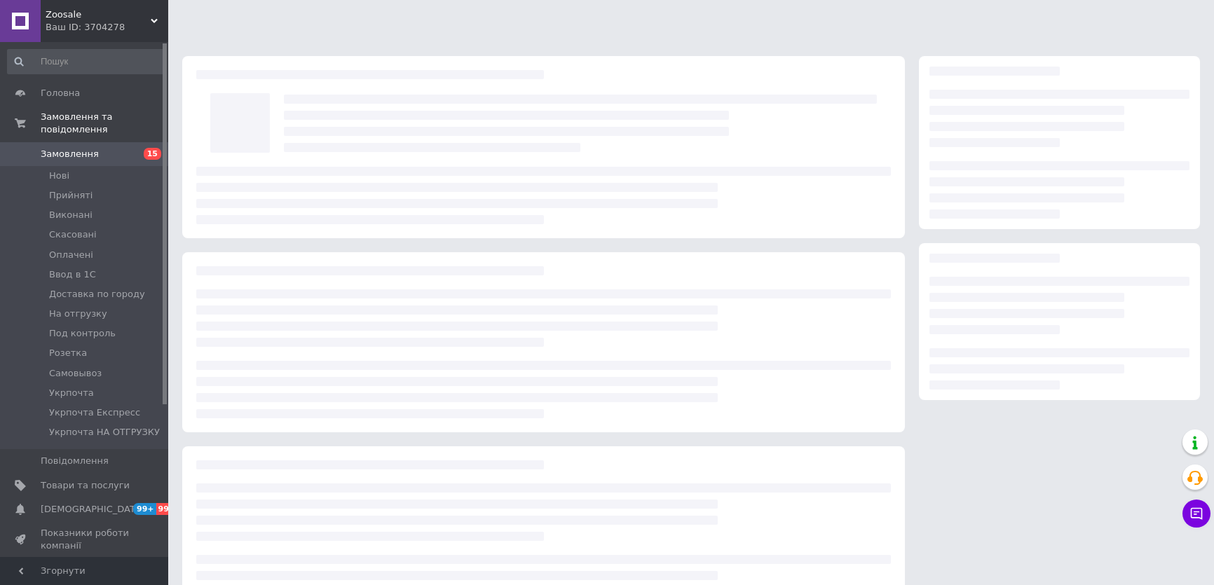 The height and width of the screenshot is (585, 1214). Describe the element at coordinates (73, 235) in the screenshot. I see `span: Скасовані` at that location.